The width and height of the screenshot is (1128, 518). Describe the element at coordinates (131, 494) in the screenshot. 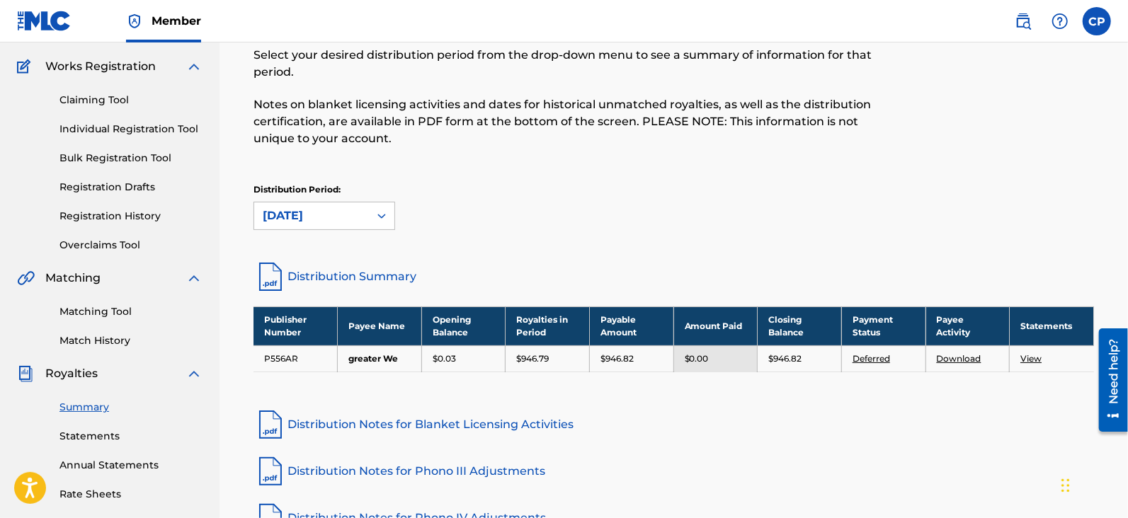

I see `a: Rate Sheets` at that location.